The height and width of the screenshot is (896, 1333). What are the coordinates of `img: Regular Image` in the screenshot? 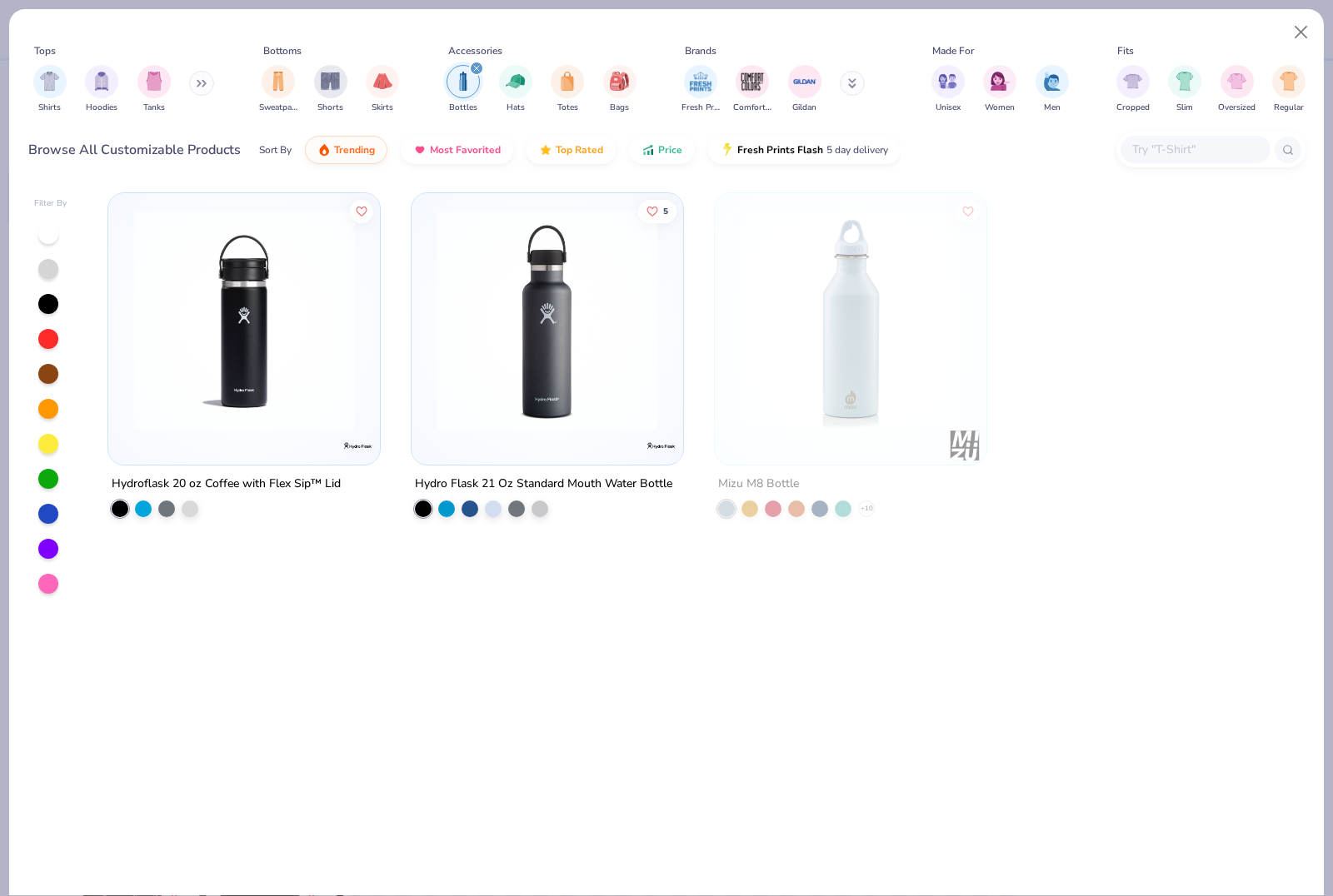 It's located at (1289, 81).